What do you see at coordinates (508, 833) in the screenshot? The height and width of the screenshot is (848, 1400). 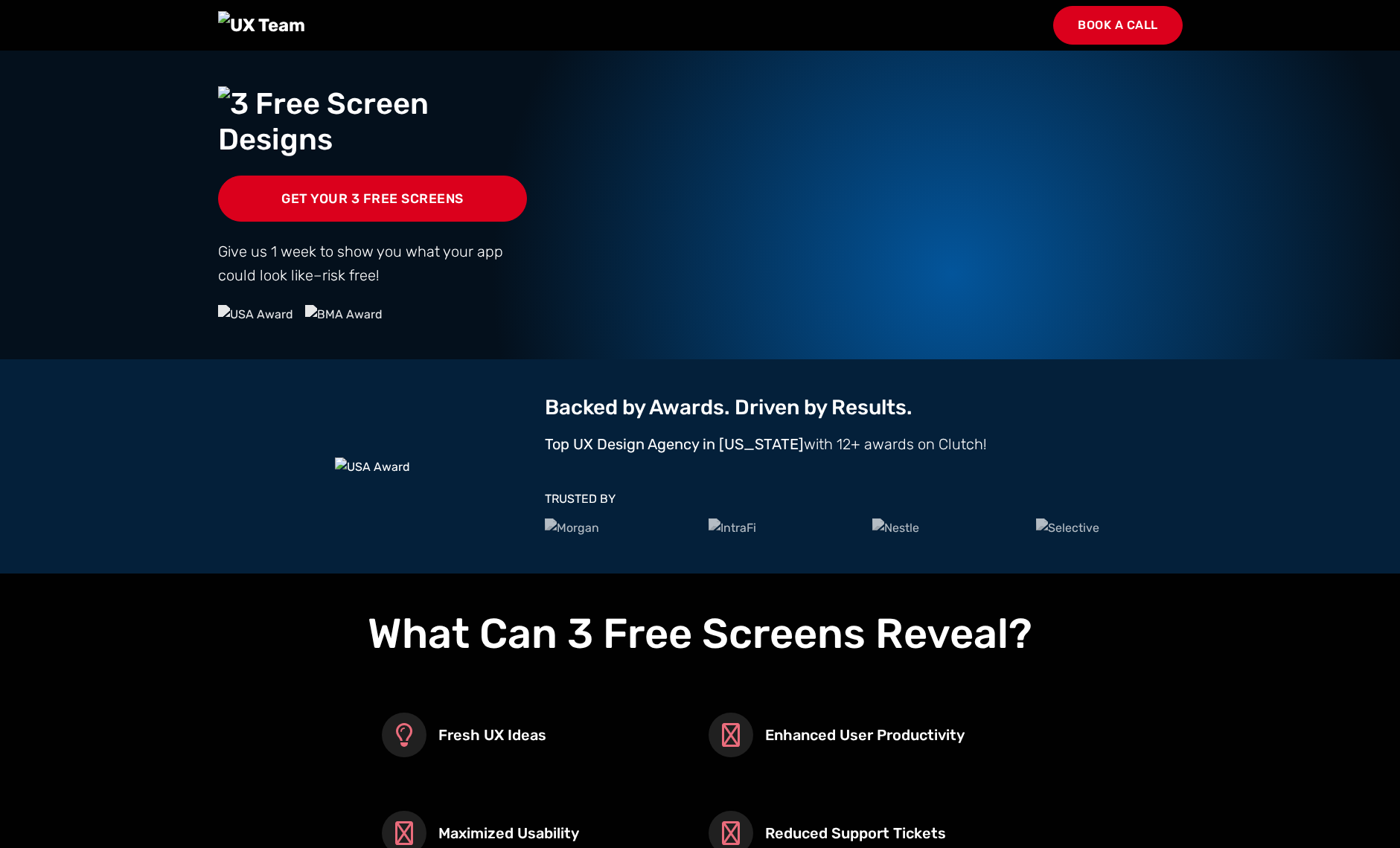 I see `h3: Maximized Usability` at bounding box center [508, 833].